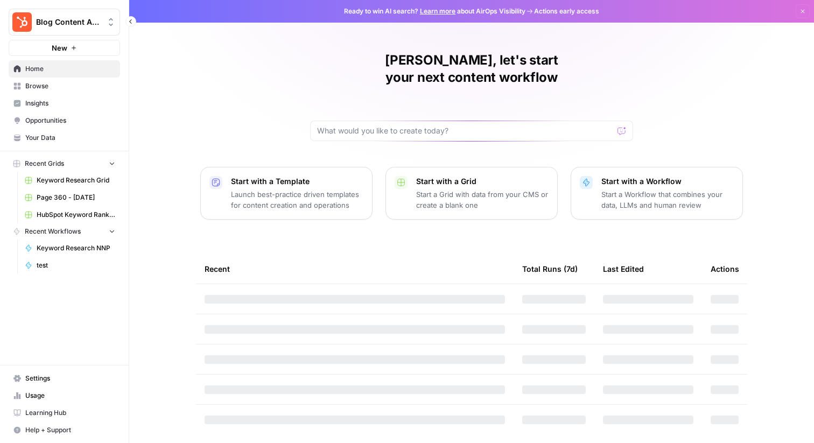 This screenshot has width=814, height=443. What do you see at coordinates (355, 268) in the screenshot?
I see `div: Recent` at bounding box center [355, 268].